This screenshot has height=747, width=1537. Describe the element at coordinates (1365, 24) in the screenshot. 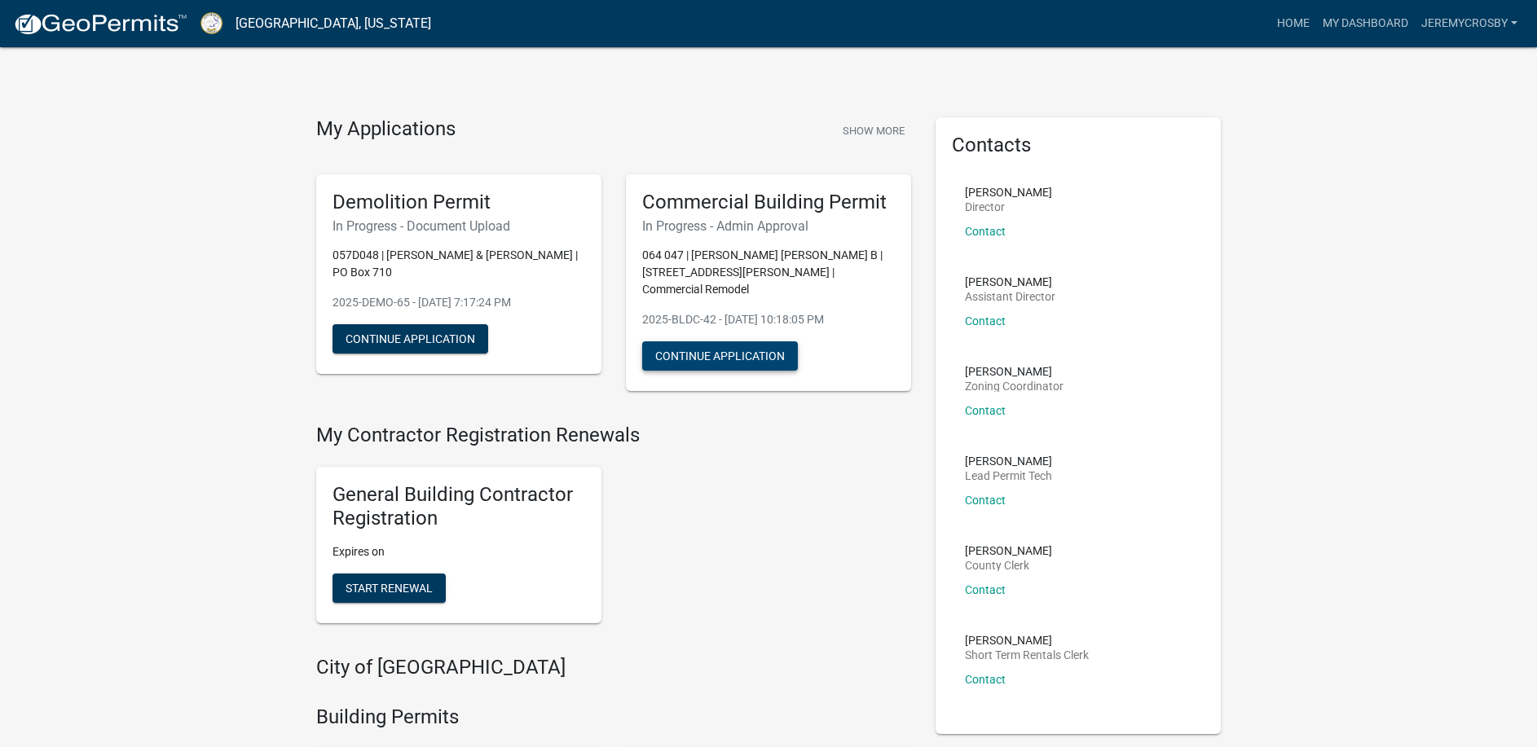

I see `a: My Dashboard` at that location.